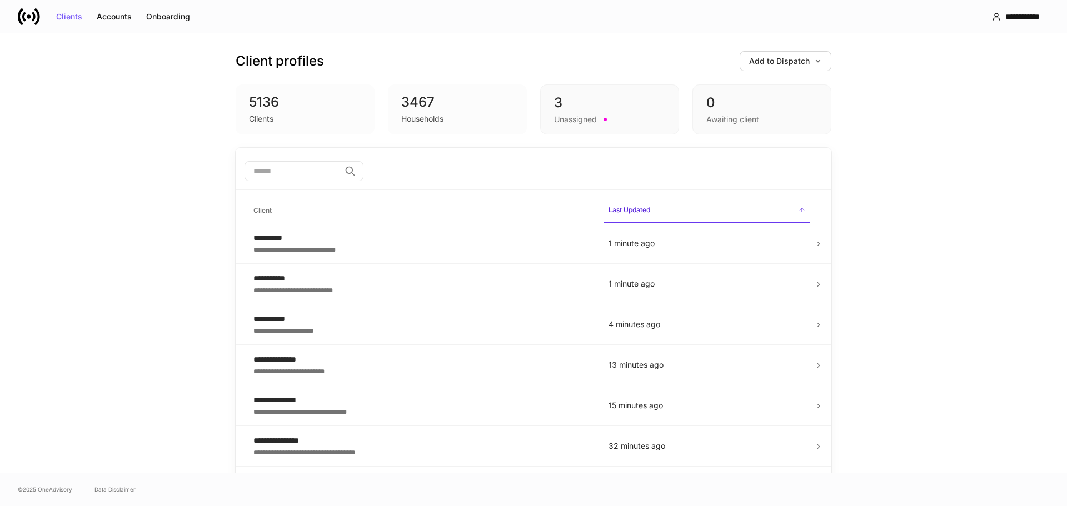 This screenshot has width=1067, height=506. I want to click on p: 32 minutes ago, so click(707, 446).